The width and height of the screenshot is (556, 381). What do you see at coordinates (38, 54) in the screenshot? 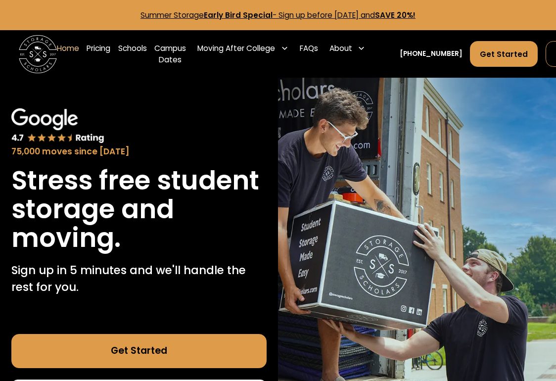
I see `img: Storage Scholars main logo` at bounding box center [38, 54].